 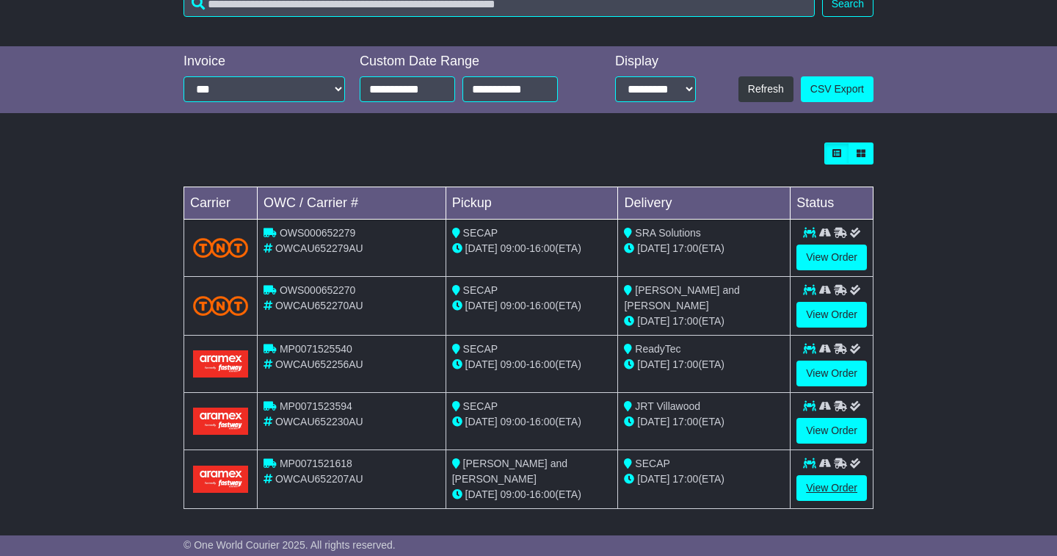 What do you see at coordinates (668, 406) in the screenshot?
I see `span: JRT Villawood` at bounding box center [668, 406].